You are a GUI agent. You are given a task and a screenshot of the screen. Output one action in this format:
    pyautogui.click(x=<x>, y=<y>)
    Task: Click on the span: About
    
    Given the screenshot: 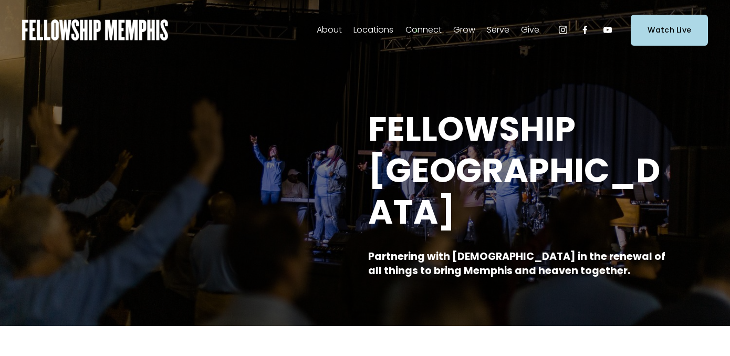 What is the action you would take?
    pyautogui.click(x=329, y=30)
    